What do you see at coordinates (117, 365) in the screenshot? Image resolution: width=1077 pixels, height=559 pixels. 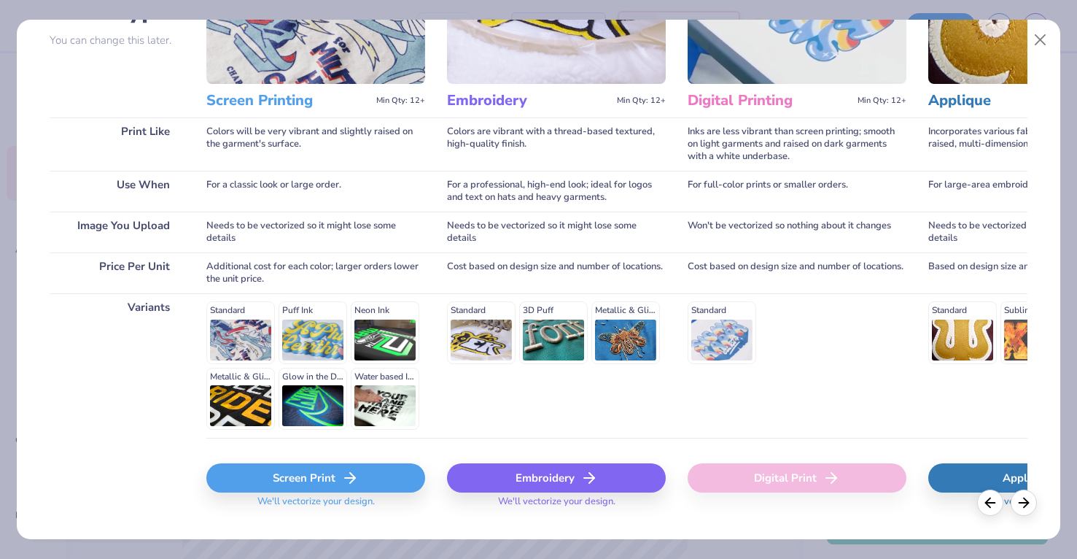 I see `div: Variants` at bounding box center [117, 365].